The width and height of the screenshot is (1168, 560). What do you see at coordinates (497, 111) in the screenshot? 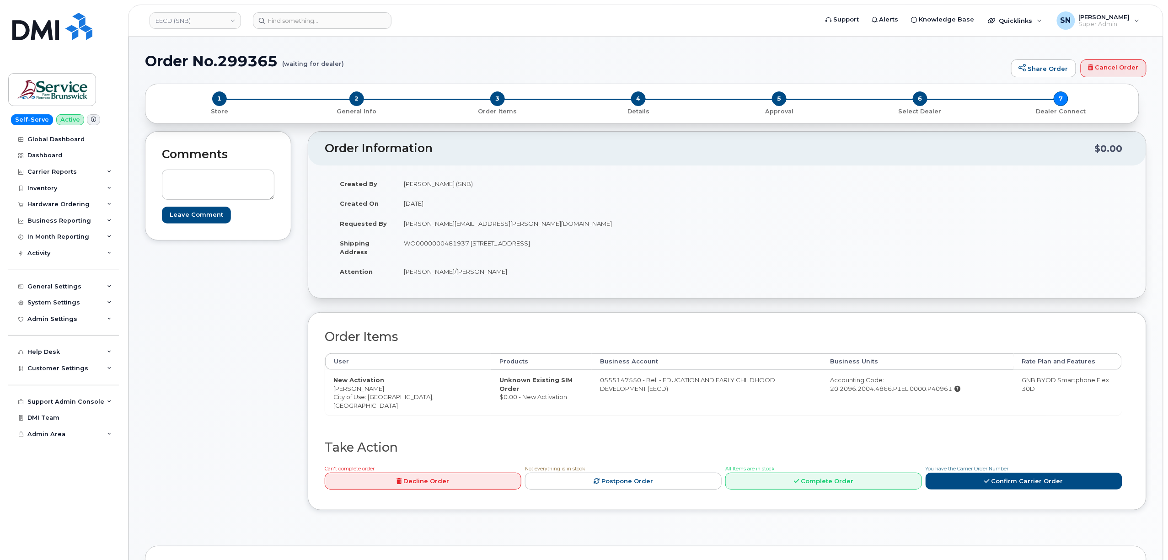
I see `a: 3 Order Items` at bounding box center [497, 111].